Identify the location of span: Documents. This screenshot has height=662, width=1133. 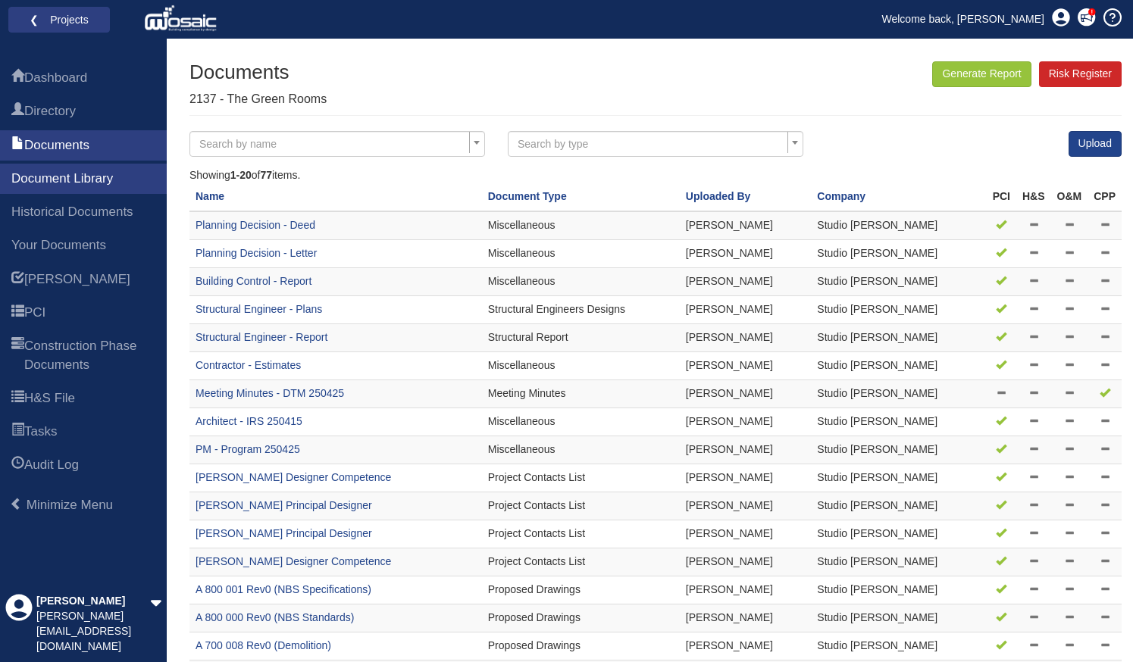
(57, 145).